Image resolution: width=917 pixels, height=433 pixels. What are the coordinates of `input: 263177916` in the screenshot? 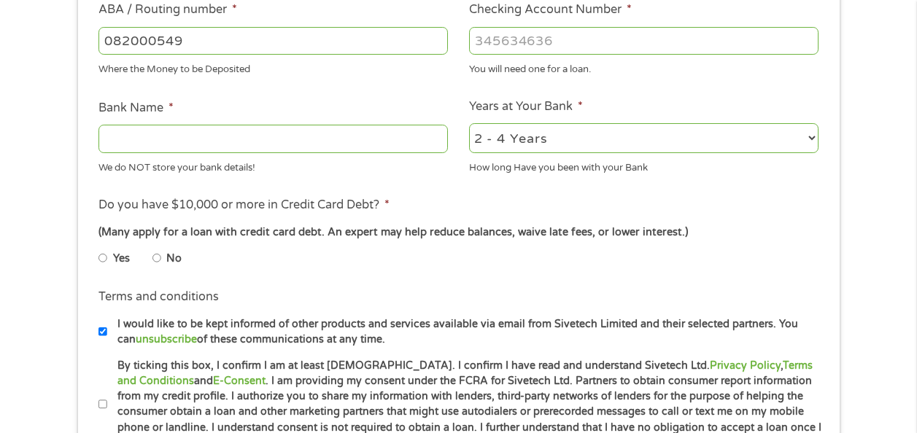 It's located at (273, 41).